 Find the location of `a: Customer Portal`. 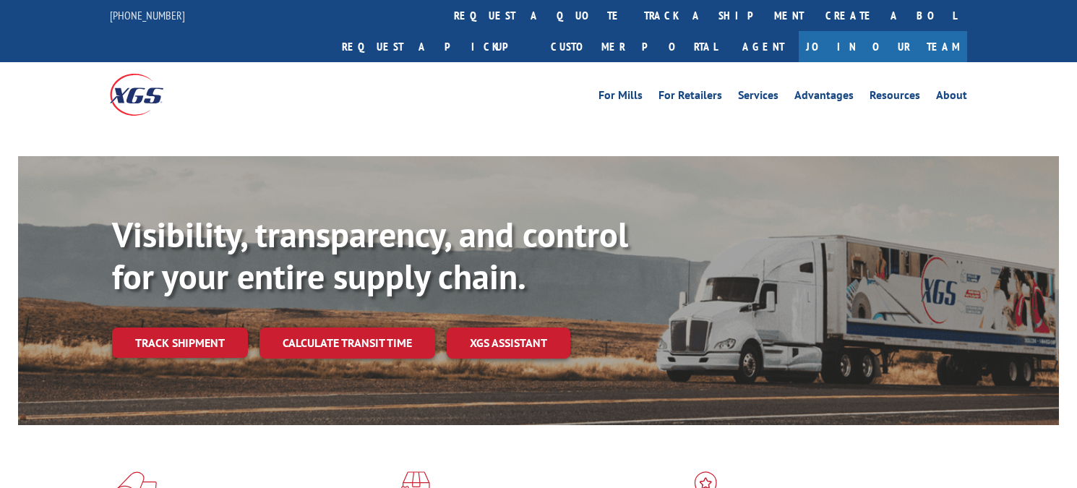

a: Customer Portal is located at coordinates (634, 46).